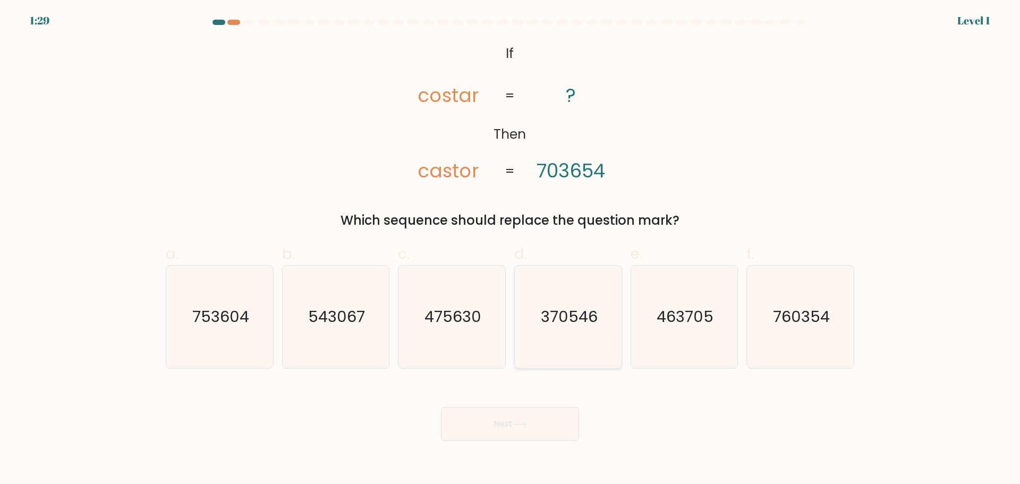 The height and width of the screenshot is (484, 1020). Describe the element at coordinates (453, 317) in the screenshot. I see `text: 475630` at that location.